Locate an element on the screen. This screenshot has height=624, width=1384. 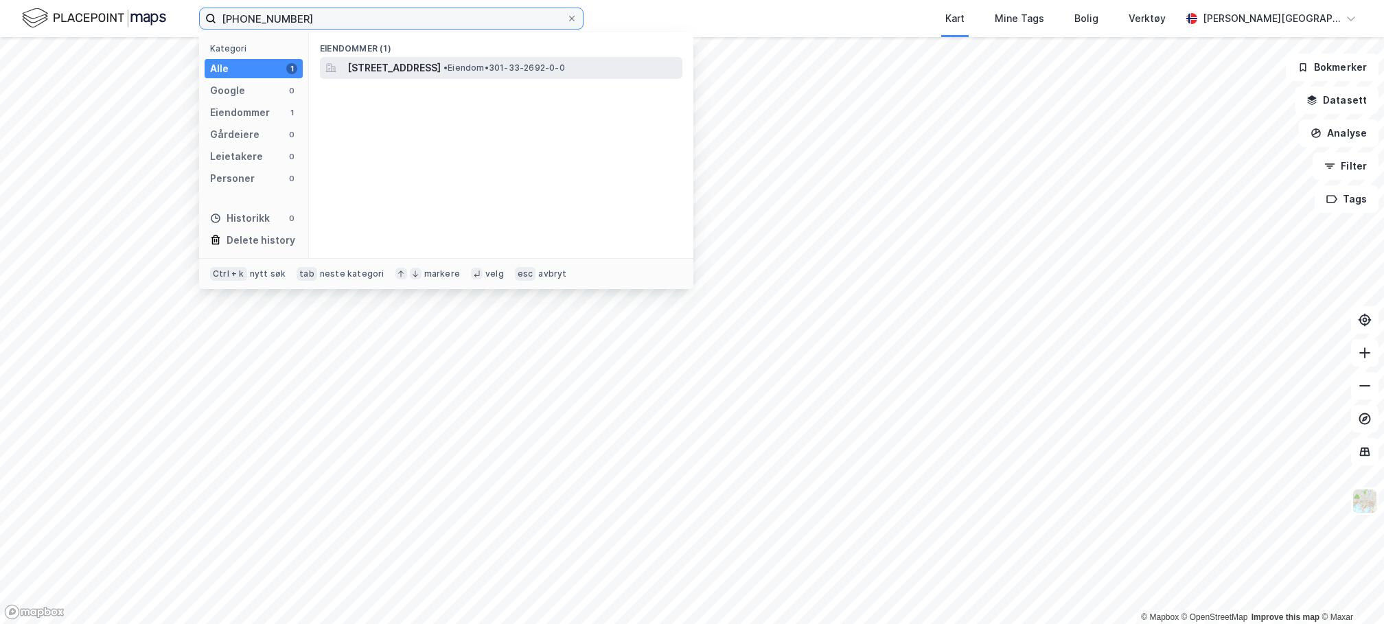
img: Z is located at coordinates (1364, 501).